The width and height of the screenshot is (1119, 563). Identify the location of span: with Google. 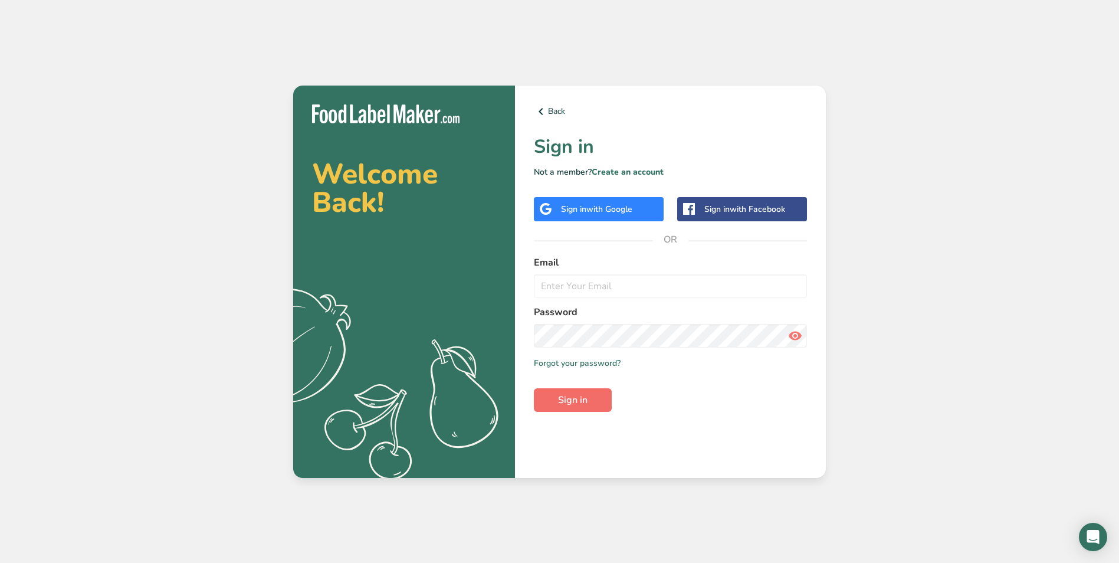
(610, 209).